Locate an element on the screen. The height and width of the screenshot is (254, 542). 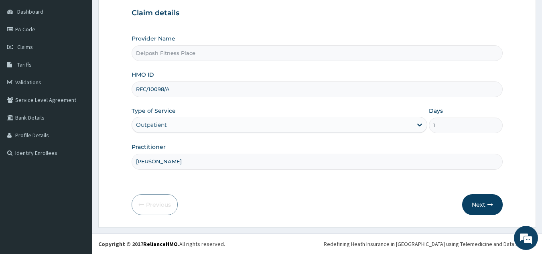
span: We're online! is located at coordinates (79, 116).